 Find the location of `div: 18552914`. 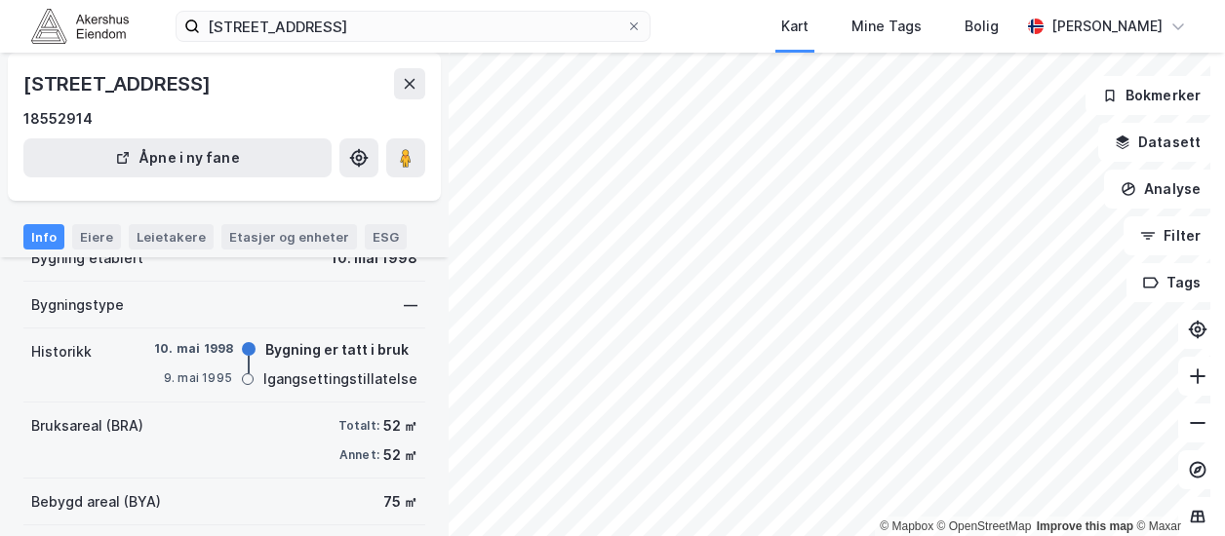

div: 18552914 is located at coordinates (58, 119).